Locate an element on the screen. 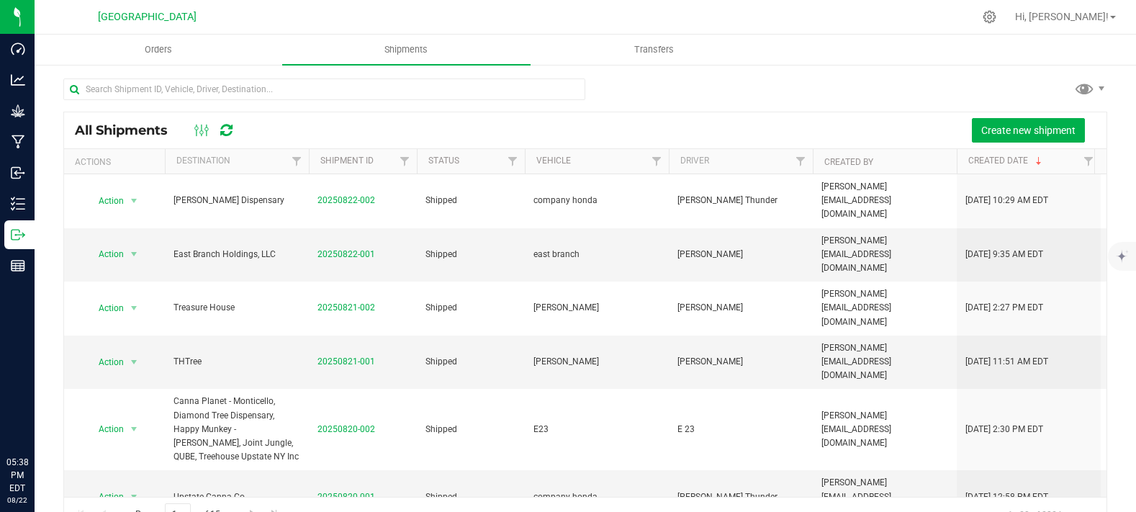 The image size is (1136, 512). a: Shipments is located at coordinates (406, 50).